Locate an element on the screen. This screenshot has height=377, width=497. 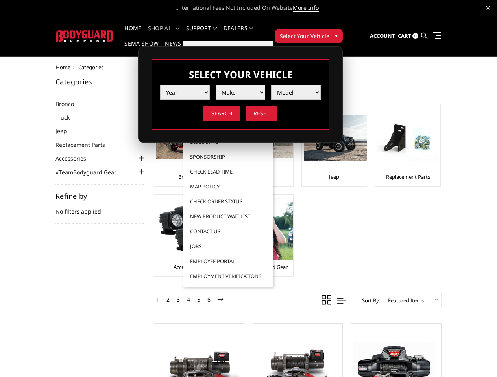
span: Account is located at coordinates (382, 36).